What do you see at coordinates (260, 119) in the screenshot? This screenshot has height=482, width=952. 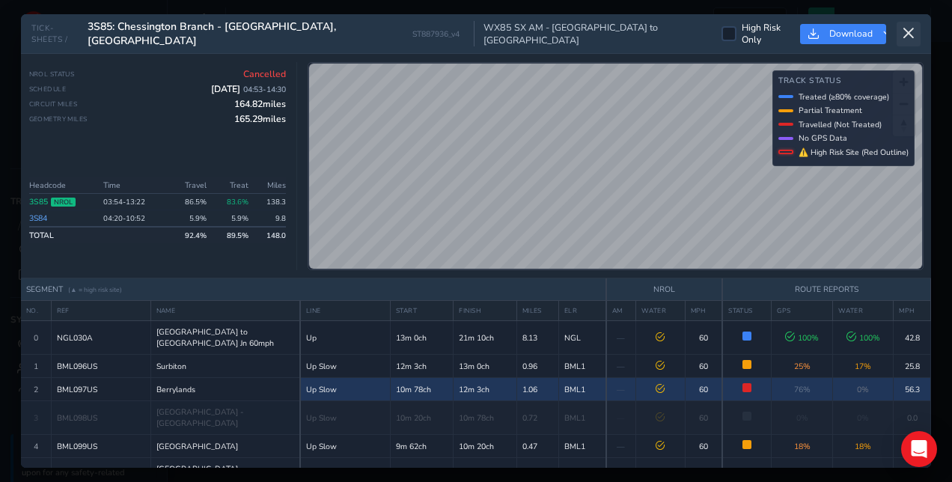 I see `span: 165.29 miles` at bounding box center [260, 119].